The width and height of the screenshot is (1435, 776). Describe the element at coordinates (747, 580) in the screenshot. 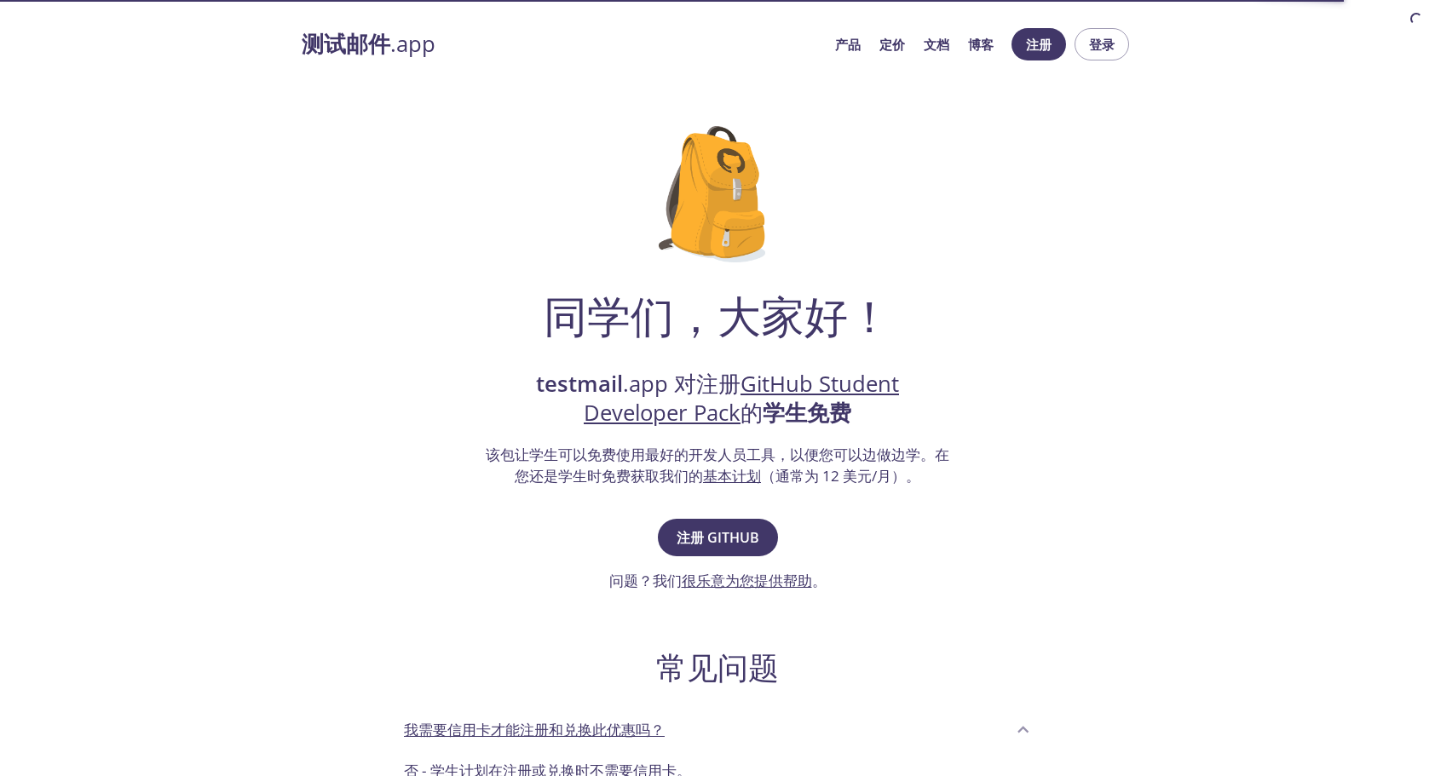

I see `a: 很乐意为您提供帮助` at that location.